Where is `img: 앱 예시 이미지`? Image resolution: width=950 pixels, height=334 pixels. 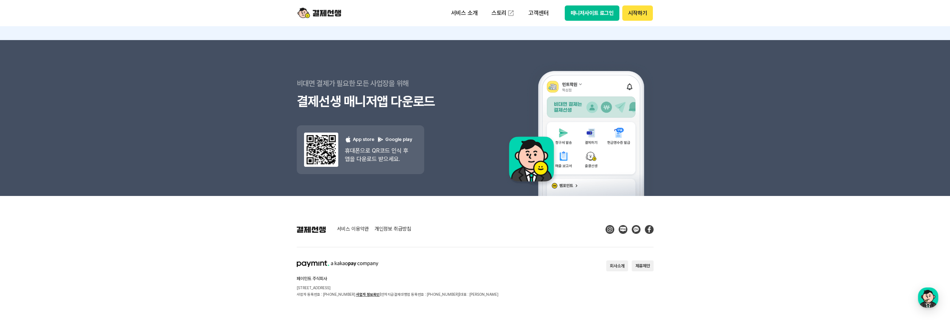
img: 앱 예시 이미지 is located at coordinates (577, 119).